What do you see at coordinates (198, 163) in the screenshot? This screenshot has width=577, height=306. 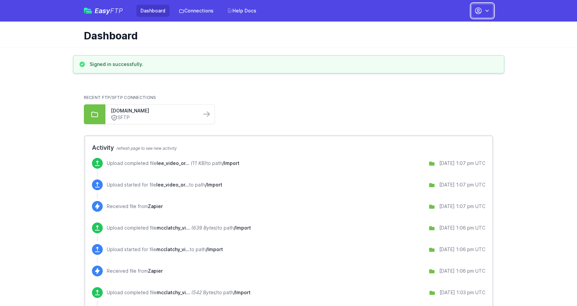 I see `i: (11 KB)` at bounding box center [198, 163].